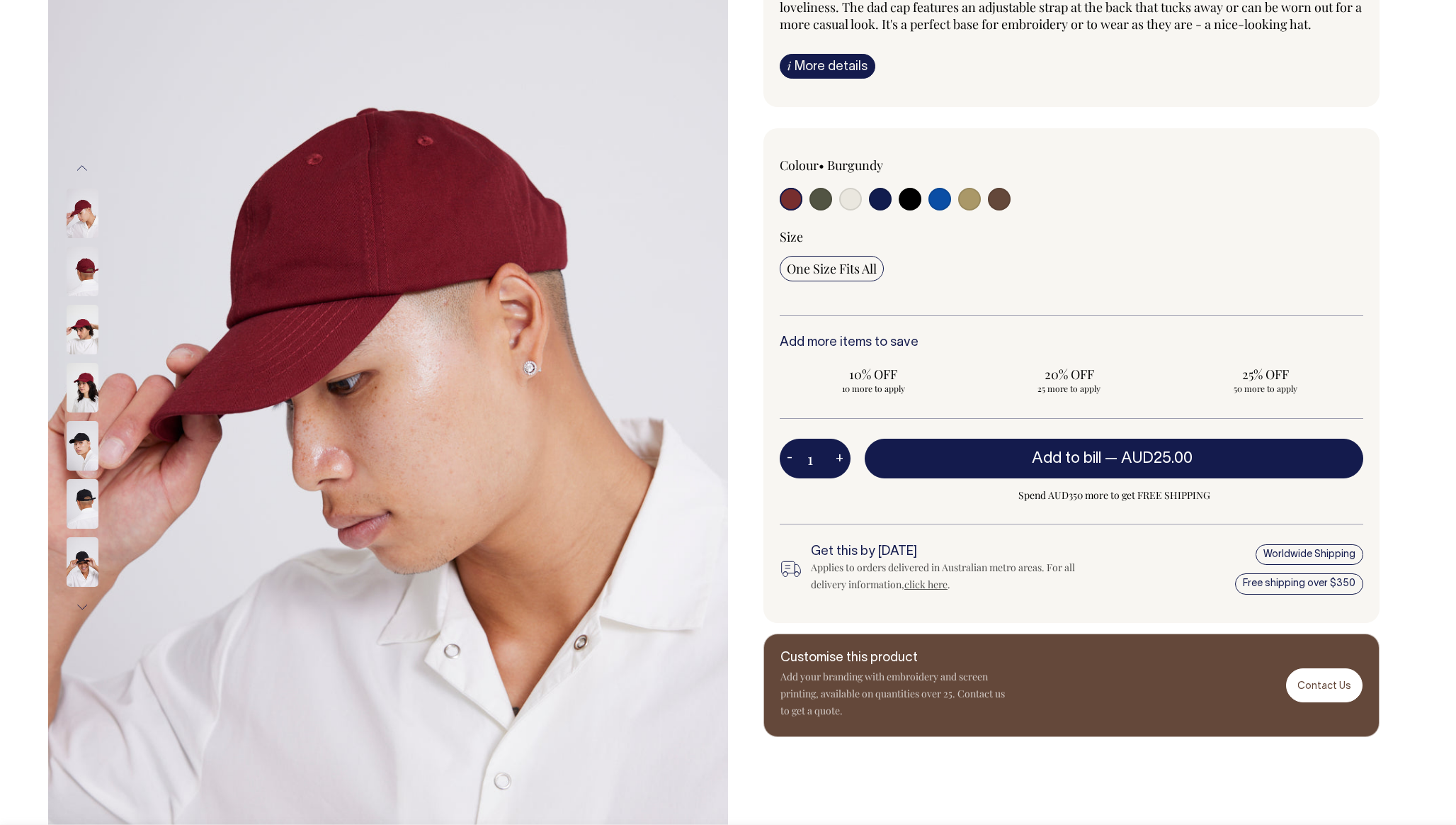 This screenshot has width=1456, height=825. I want to click on input: 20% OFF 25 more to apply, so click(1069, 379).